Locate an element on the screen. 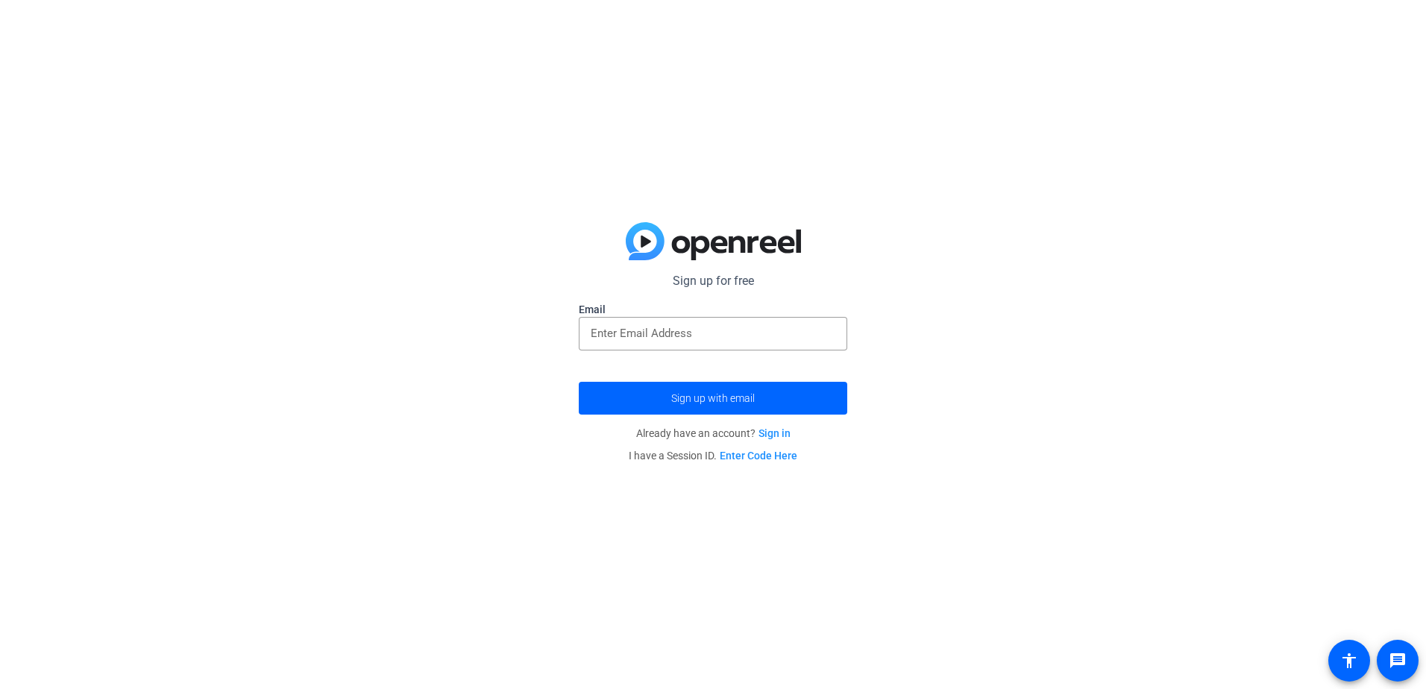 Image resolution: width=1426 pixels, height=689 pixels. img: blue-gradient.svg is located at coordinates (713, 242).